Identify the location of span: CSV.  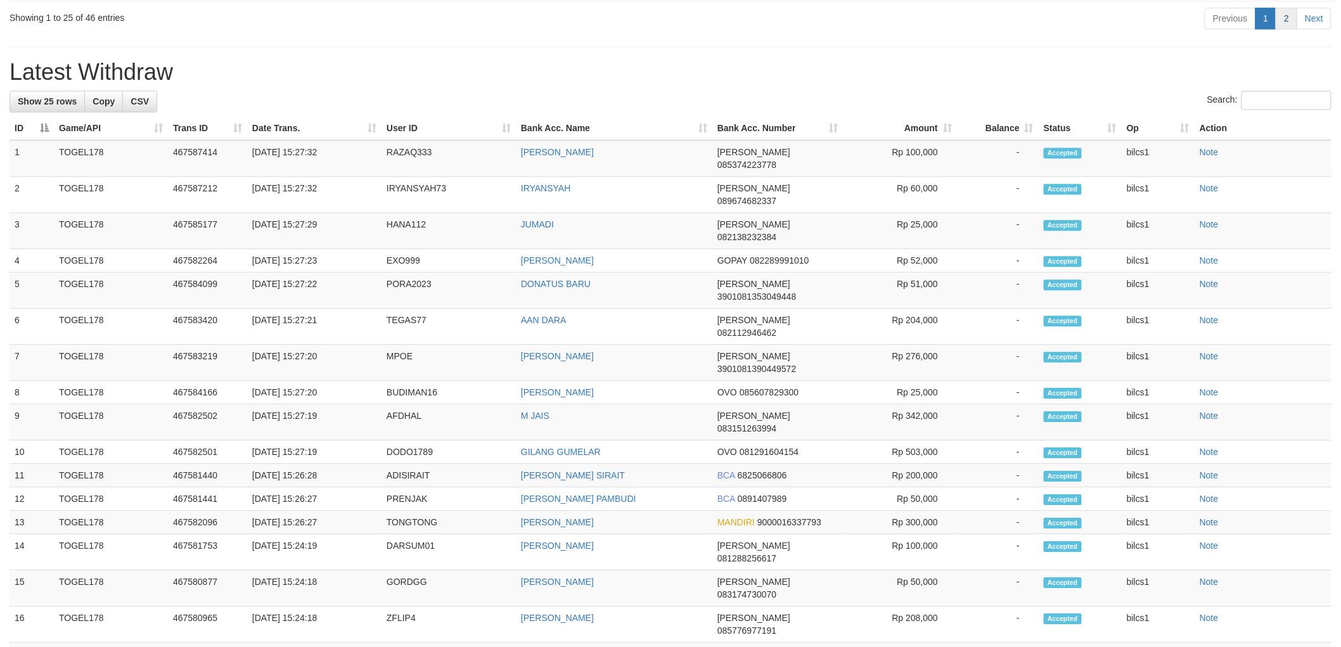
(139, 101).